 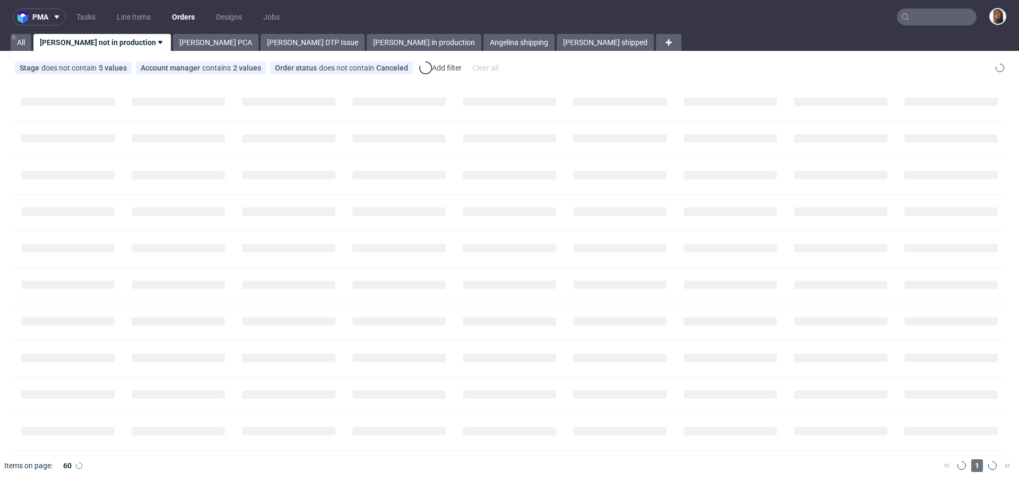 What do you see at coordinates (392, 68) in the screenshot?
I see `div: Canceled` at bounding box center [392, 68].